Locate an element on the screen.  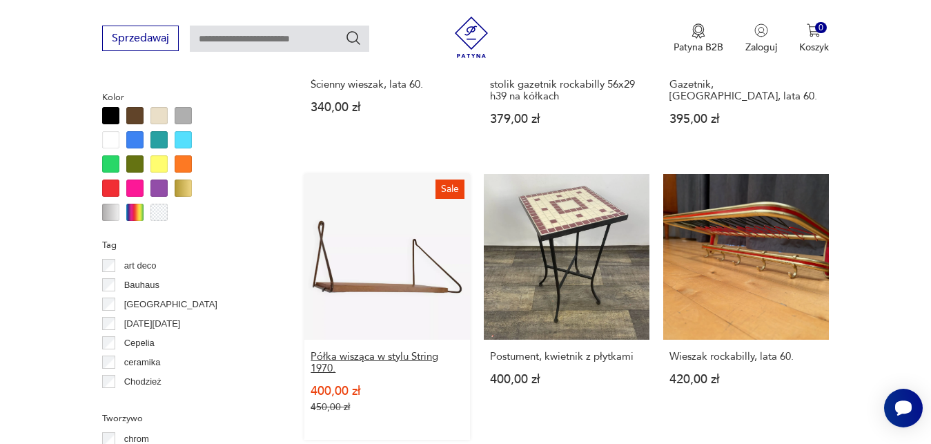
p: Koszyk is located at coordinates (813, 47).